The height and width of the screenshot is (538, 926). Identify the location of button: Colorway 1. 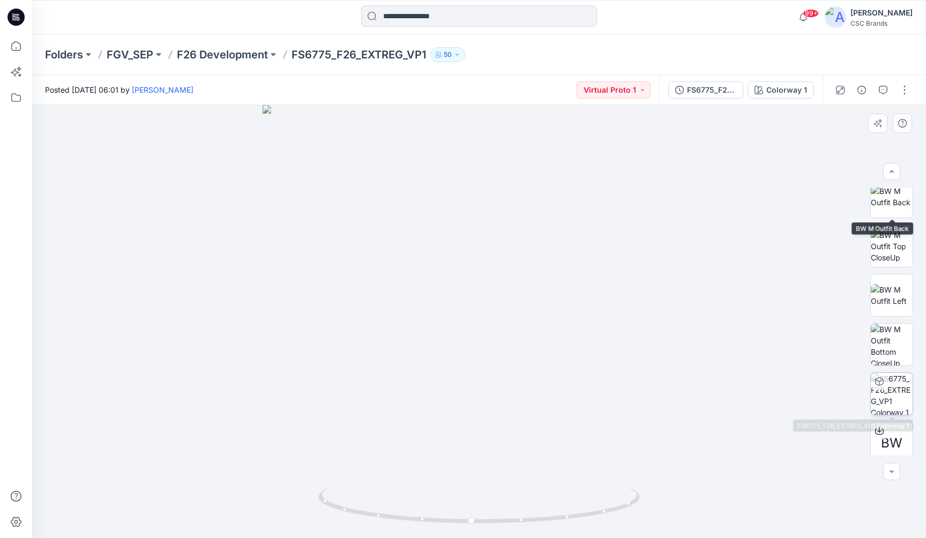
(781, 90).